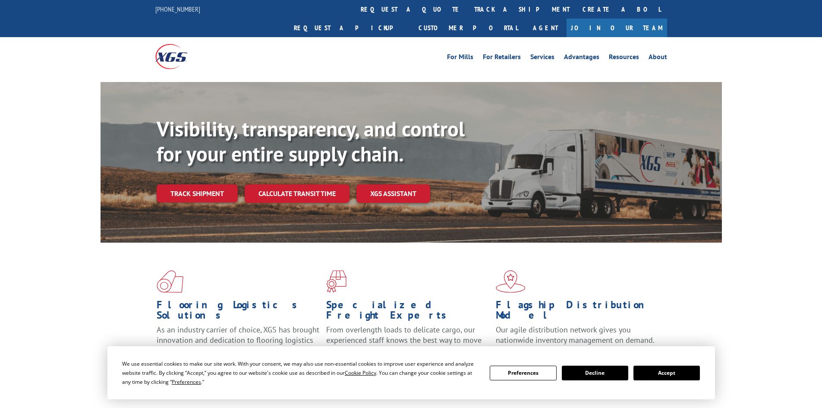 The height and width of the screenshot is (408, 822). Describe the element at coordinates (468, 28) in the screenshot. I see `a: Customer Portal` at that location.